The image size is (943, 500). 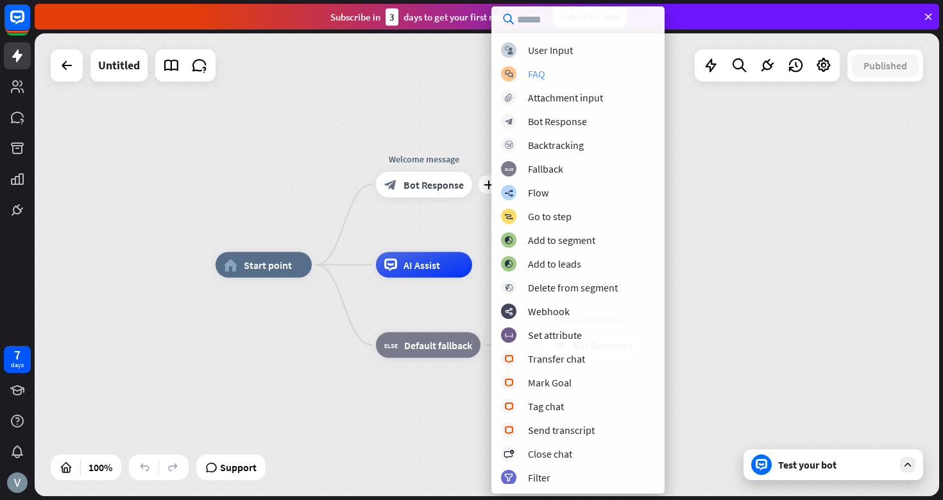 I want to click on div: Mark Goal, so click(x=550, y=382).